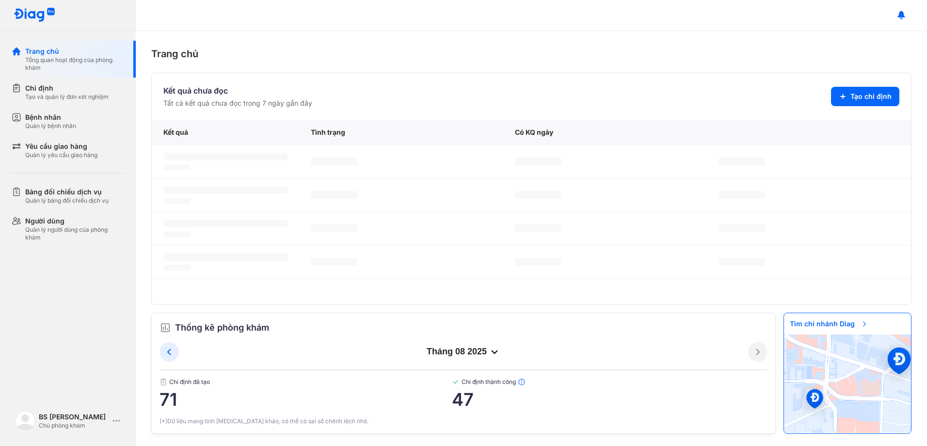 The width and height of the screenshot is (927, 446). I want to click on img: info.7e716105.svg, so click(522, 382).